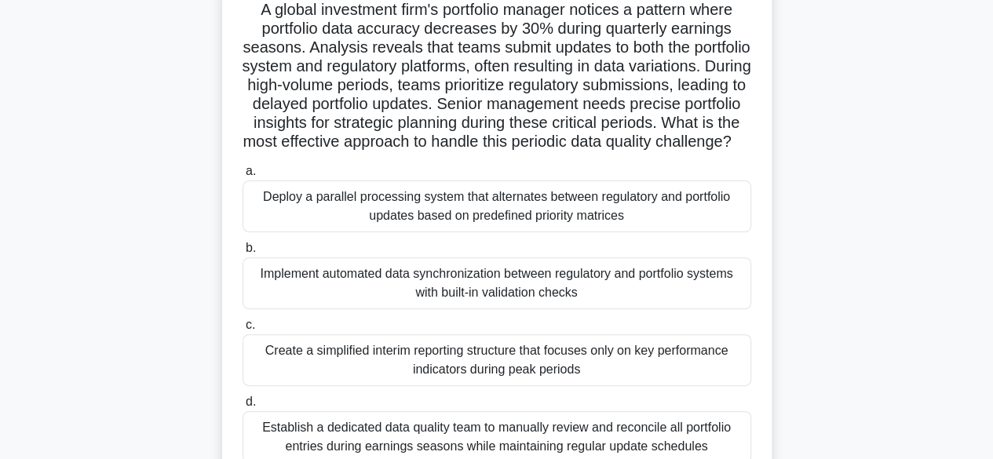 This screenshot has width=993, height=459. Describe the element at coordinates (250, 401) in the screenshot. I see `span: d.` at that location.